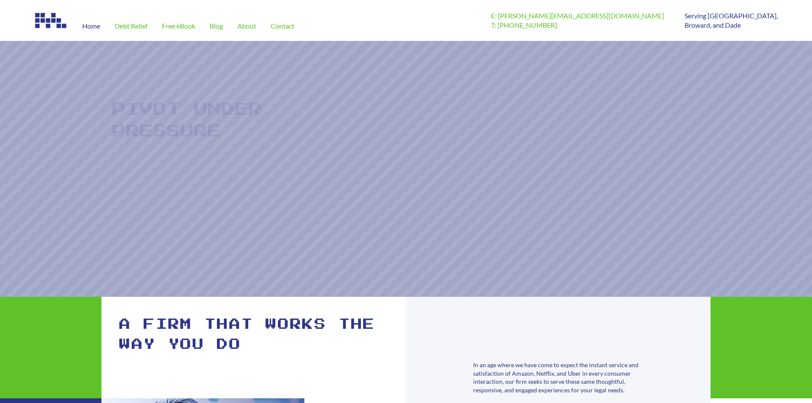 Image resolution: width=812 pixels, height=403 pixels. Describe the element at coordinates (247, 26) in the screenshot. I see `span: About` at that location.